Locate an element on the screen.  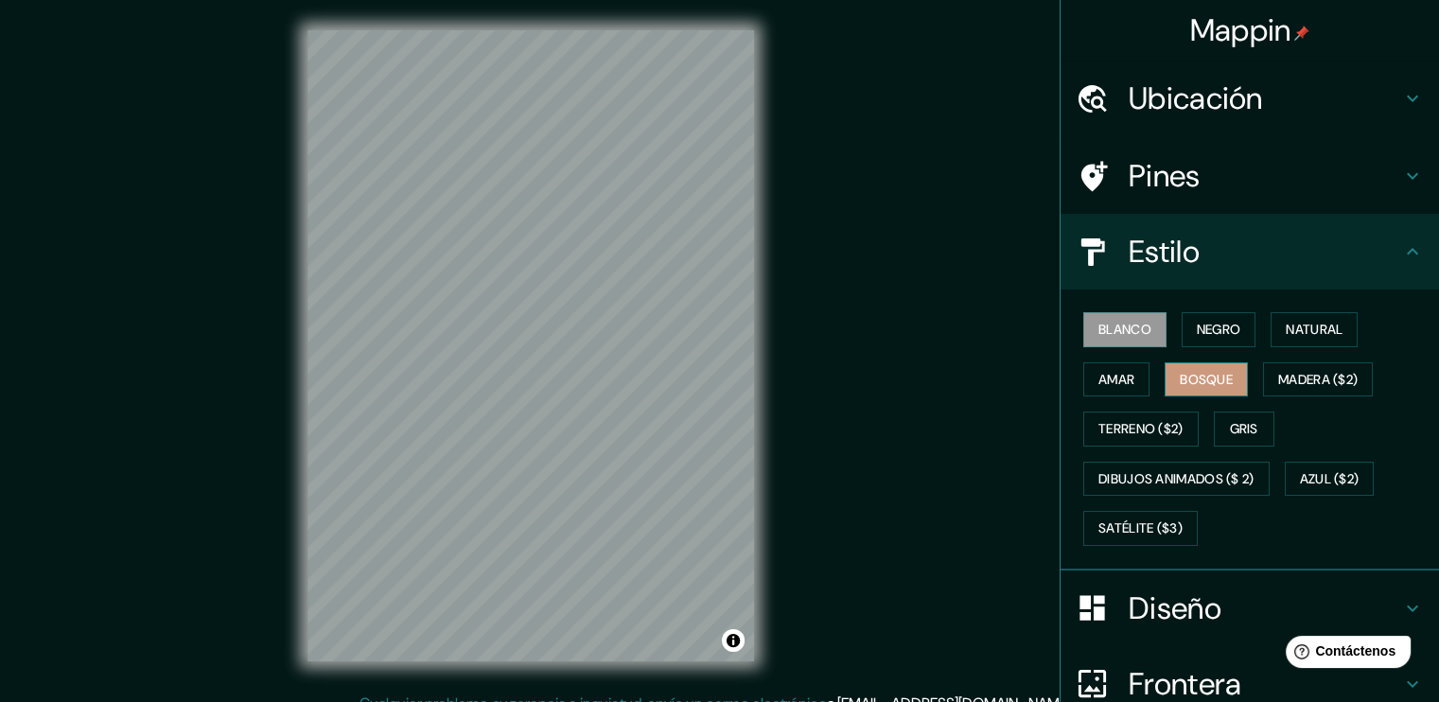
div: Ubicación is located at coordinates (1250, 98).